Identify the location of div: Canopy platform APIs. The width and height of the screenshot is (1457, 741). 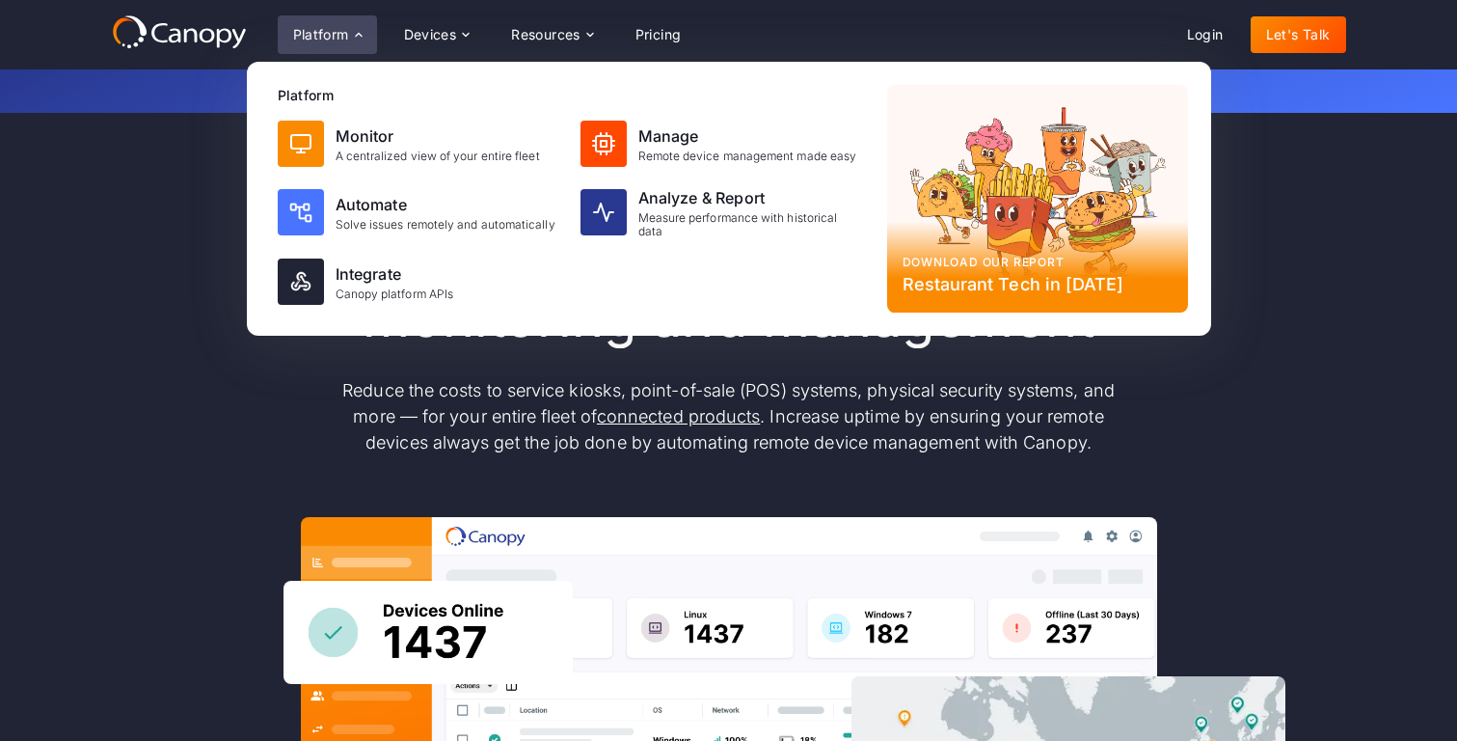
(395, 294).